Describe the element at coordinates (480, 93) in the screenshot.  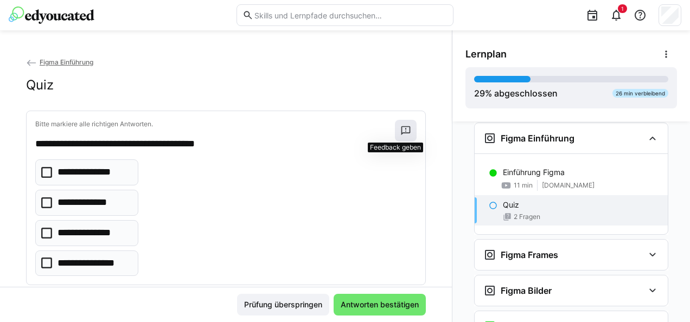
I see `span: 29` at that location.